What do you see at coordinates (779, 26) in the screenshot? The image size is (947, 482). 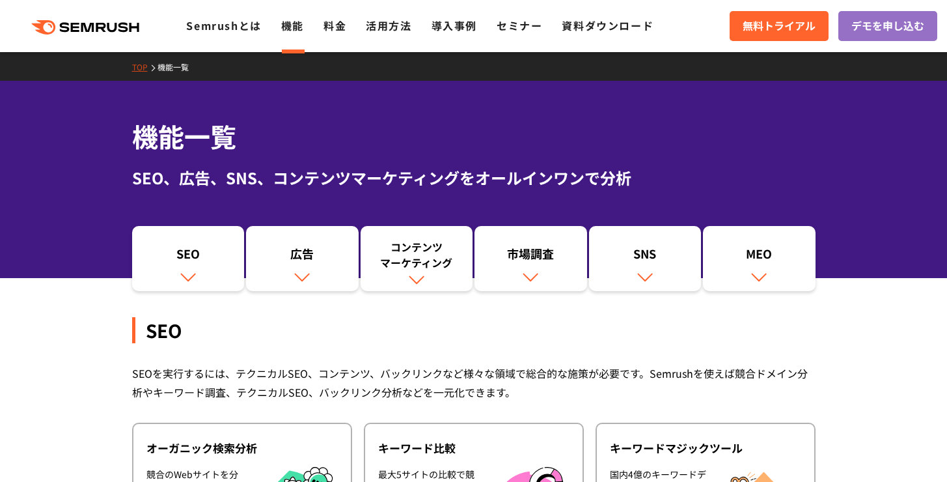 I see `a: 無料トライアル` at bounding box center [779, 26].